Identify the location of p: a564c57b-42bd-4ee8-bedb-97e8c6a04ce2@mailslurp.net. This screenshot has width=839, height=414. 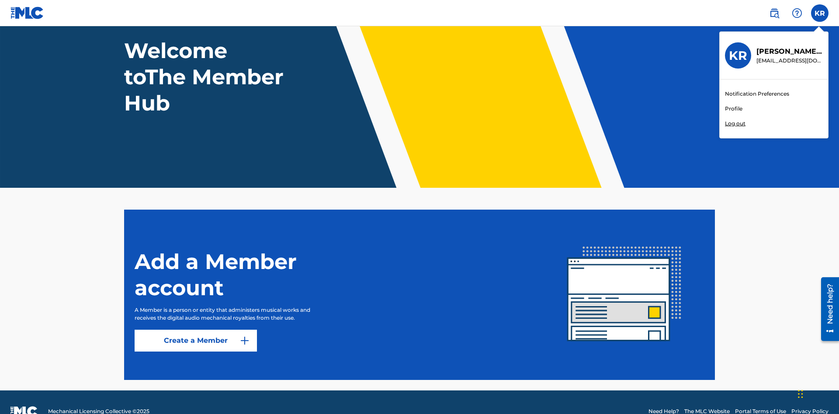
(789, 61).